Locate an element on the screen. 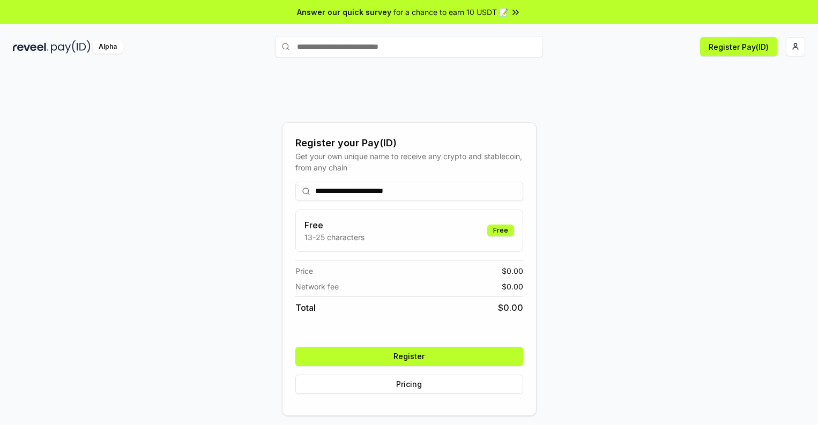 This screenshot has height=425, width=818. div: Get your own unique name to receive any crypto and stablecoin, from any chain is located at coordinates (409, 162).